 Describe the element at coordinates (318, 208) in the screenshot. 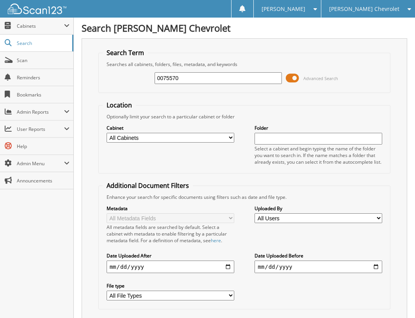

I see `label: Uploaded By` at that location.